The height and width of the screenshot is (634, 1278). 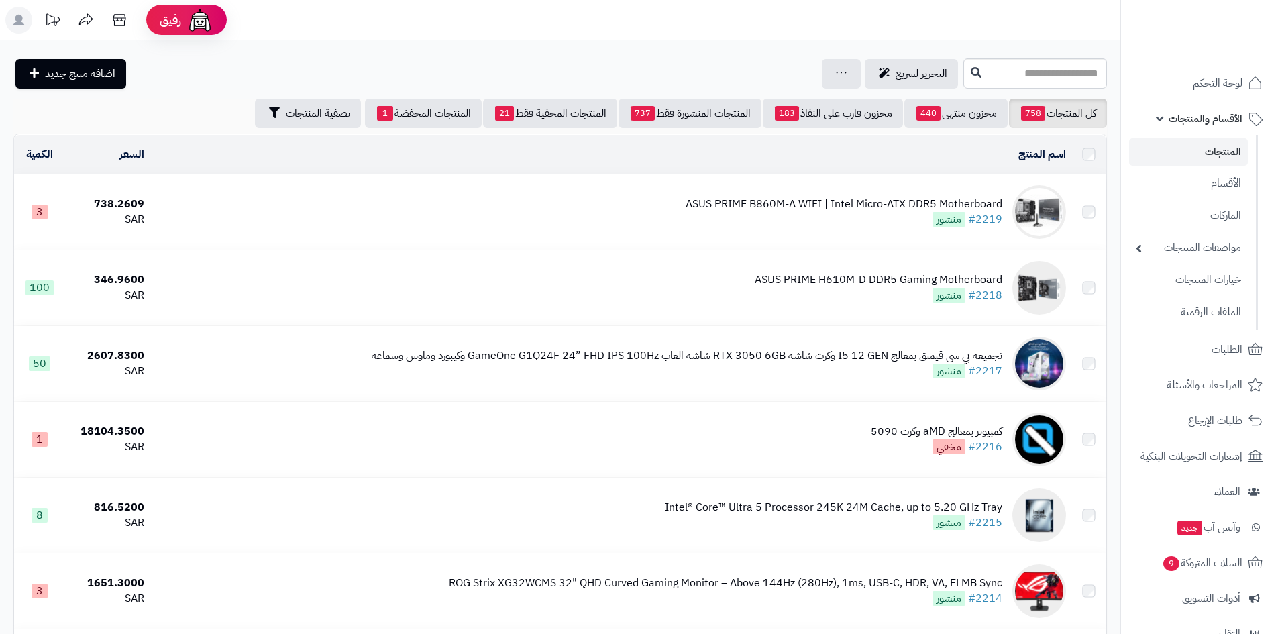 I want to click on a: المراجعات والأسئلة, so click(x=1199, y=385).